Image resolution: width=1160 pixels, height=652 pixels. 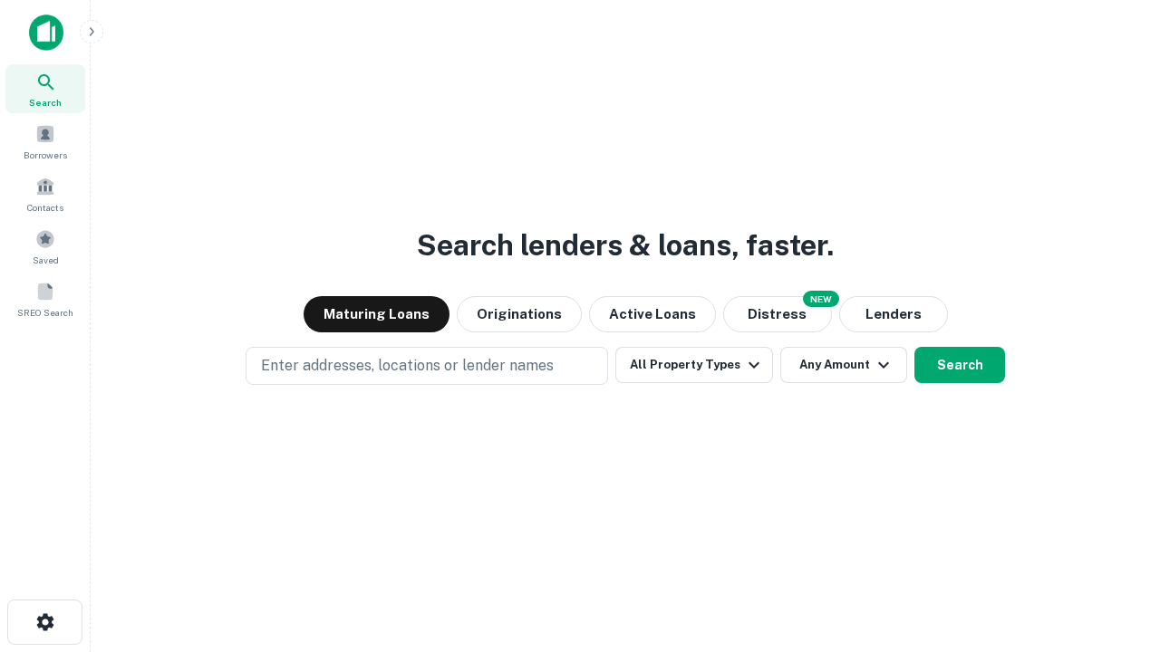 What do you see at coordinates (45, 194) in the screenshot?
I see `div: Contacts` at bounding box center [45, 194].